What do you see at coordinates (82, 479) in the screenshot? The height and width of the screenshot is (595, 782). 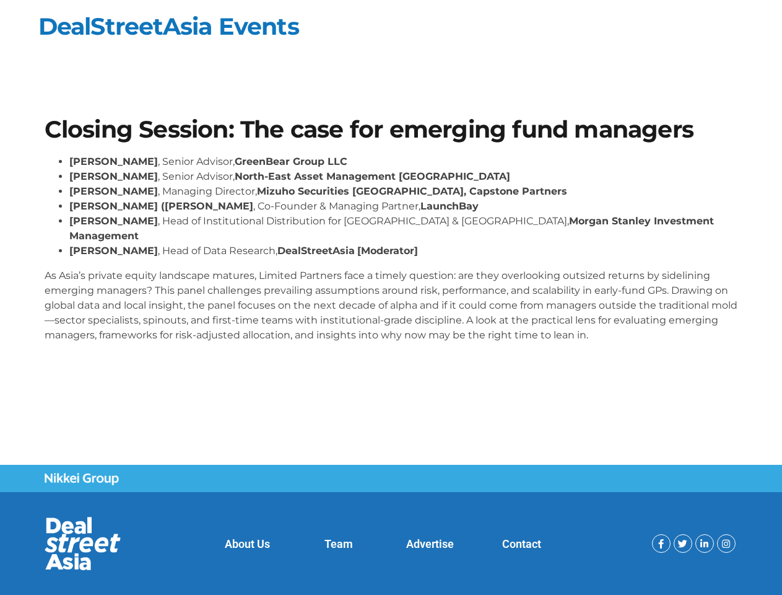 I see `img: Nikkei Group` at bounding box center [82, 479].